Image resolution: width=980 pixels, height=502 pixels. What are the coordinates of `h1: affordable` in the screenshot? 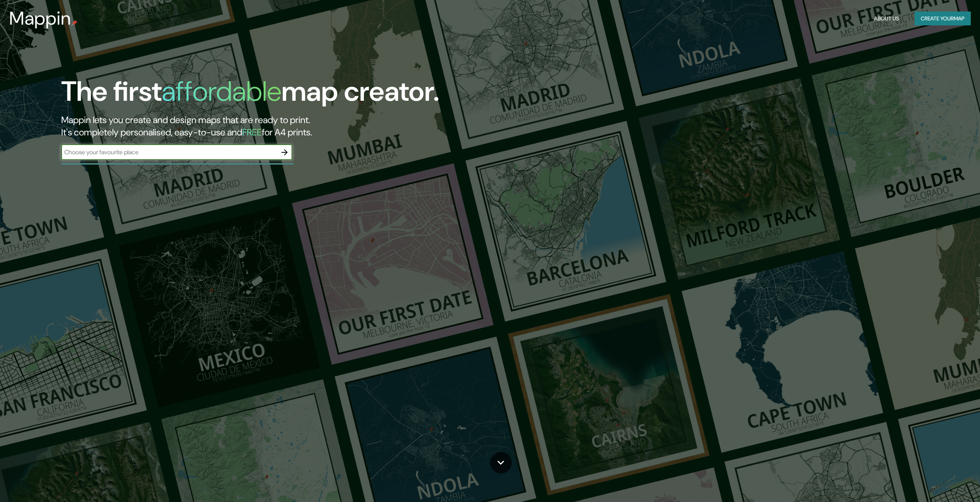 It's located at (221, 91).